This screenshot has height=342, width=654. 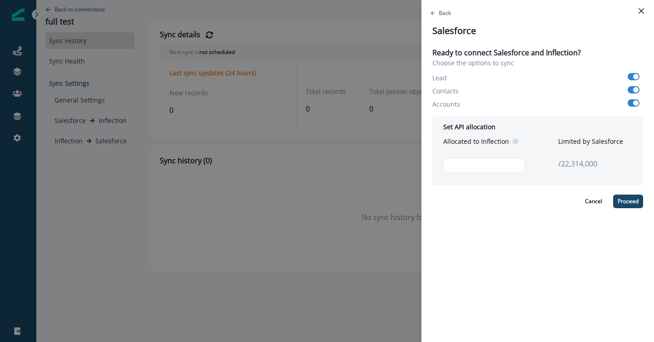 I want to click on p: Back, so click(x=445, y=13).